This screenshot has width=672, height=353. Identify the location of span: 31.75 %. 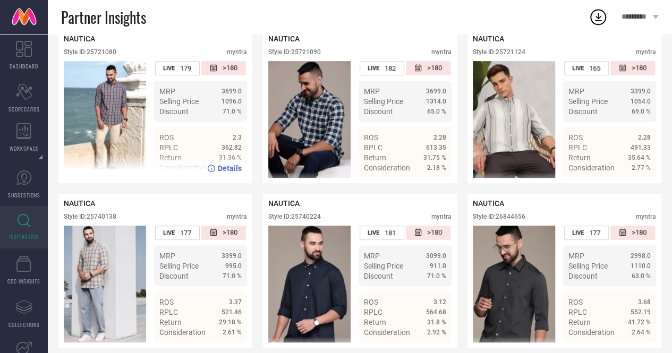
(435, 158).